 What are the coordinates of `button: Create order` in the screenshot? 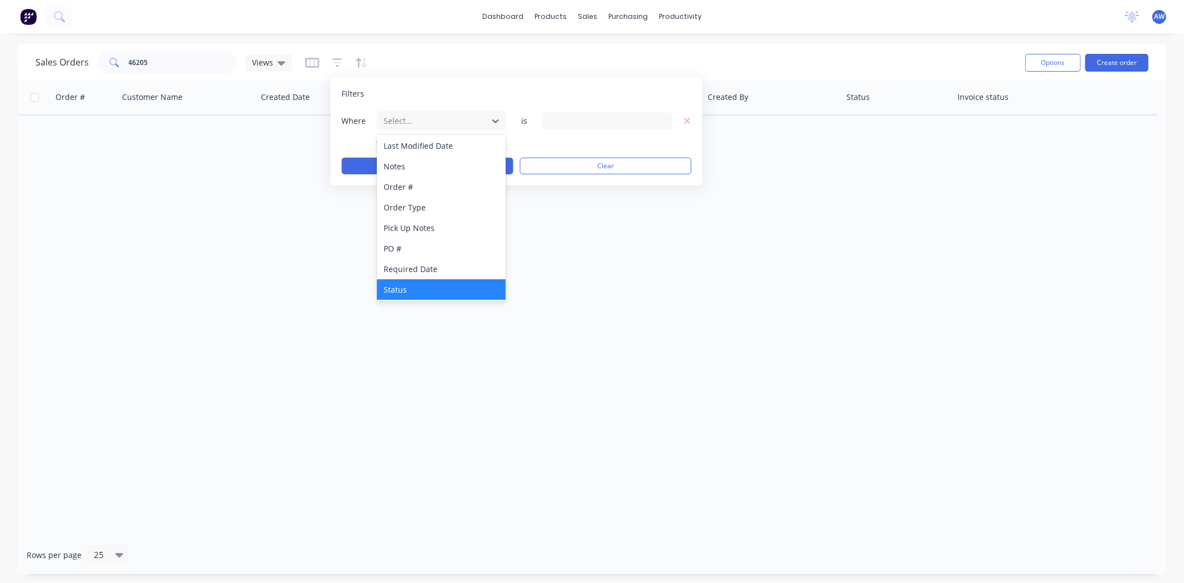 It's located at (1117, 63).